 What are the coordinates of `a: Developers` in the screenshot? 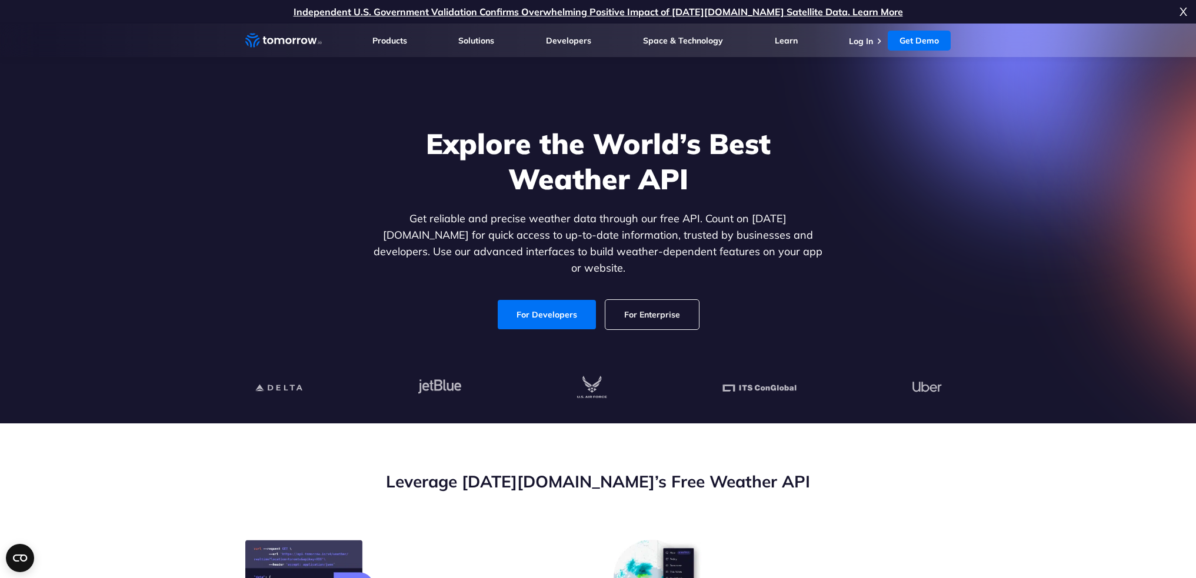 It's located at (568, 41).